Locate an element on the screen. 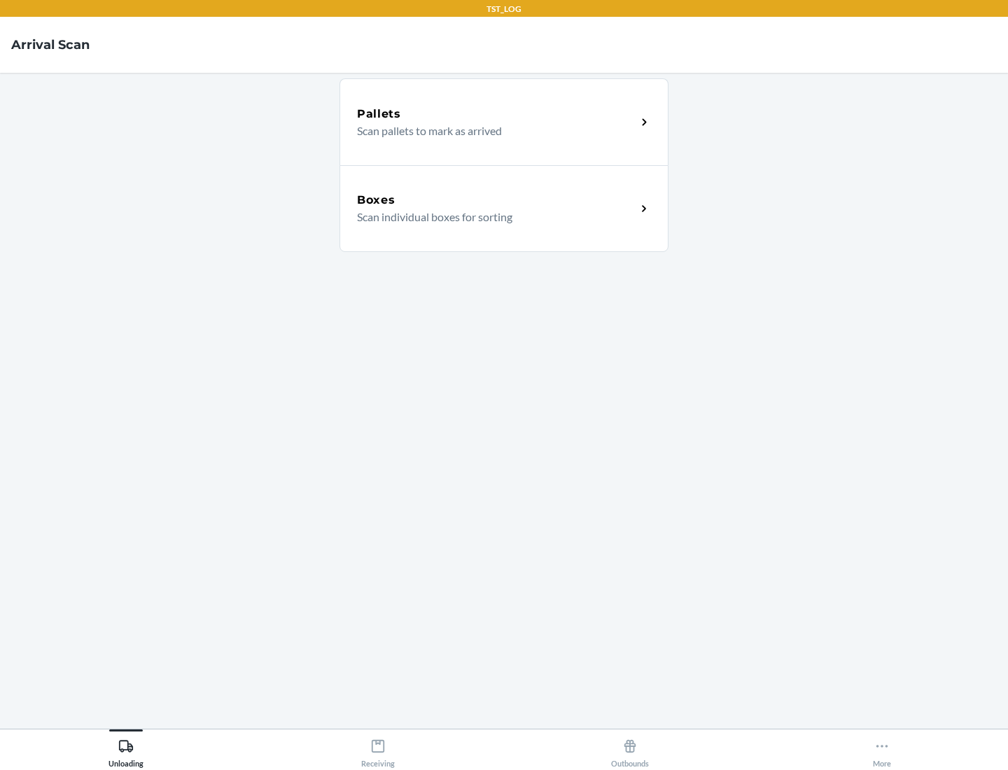 The height and width of the screenshot is (770, 1008). h4: Arrival Scan is located at coordinates (50, 45).